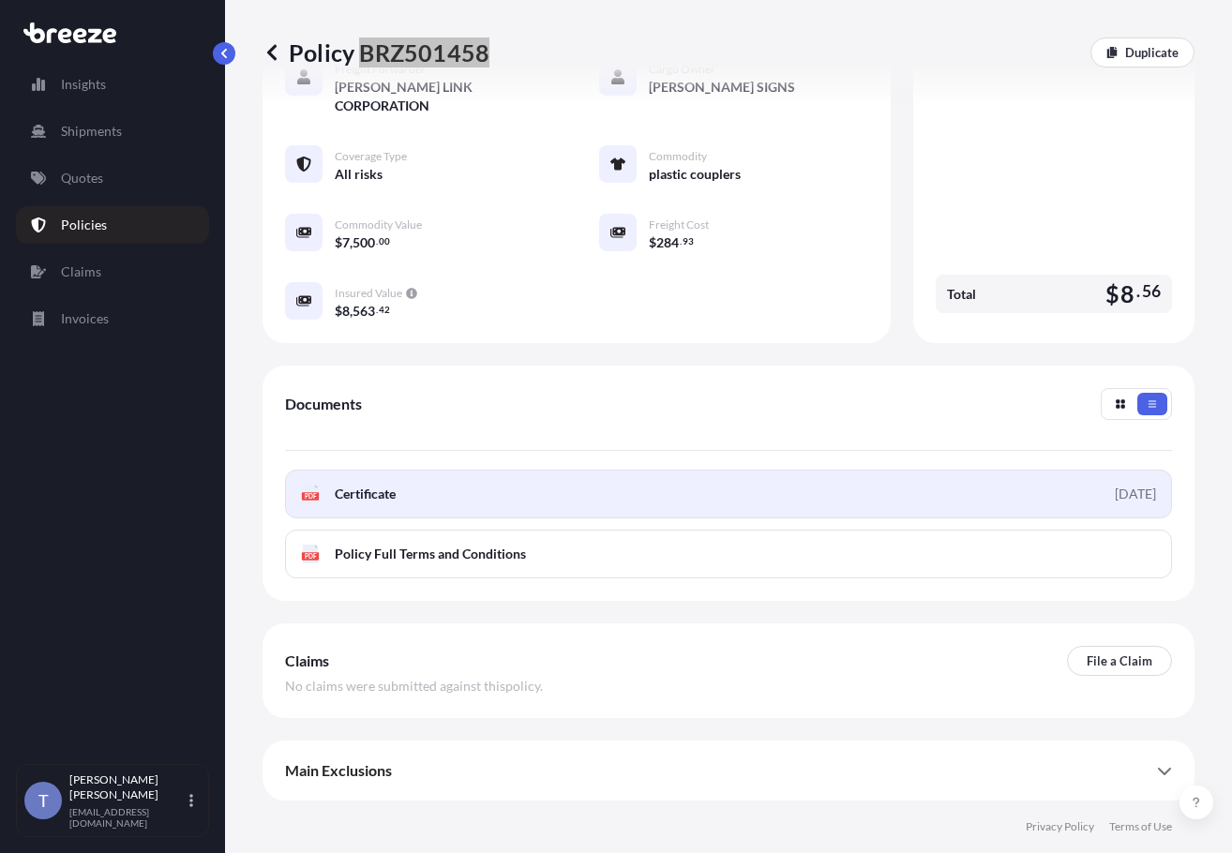 The width and height of the screenshot is (1232, 853). What do you see at coordinates (358, 174) in the screenshot?
I see `span: All risks` at bounding box center [358, 174].